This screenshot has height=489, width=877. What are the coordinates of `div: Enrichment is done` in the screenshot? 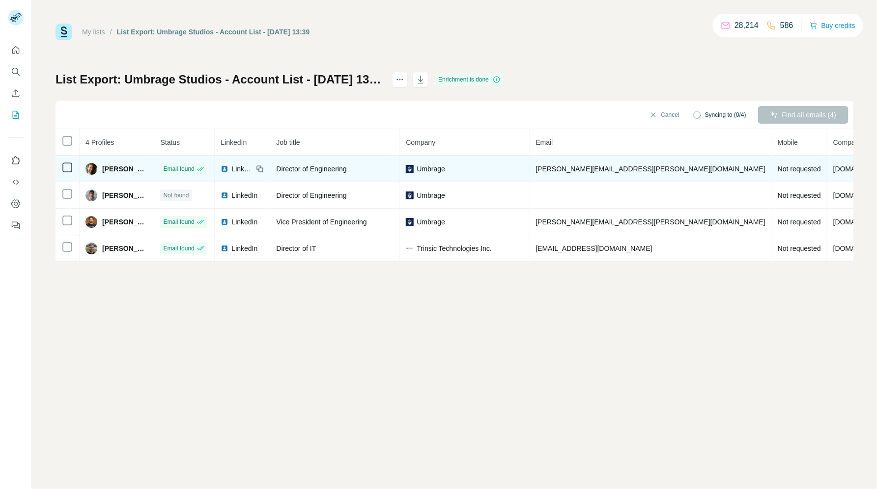 It's located at (469, 80).